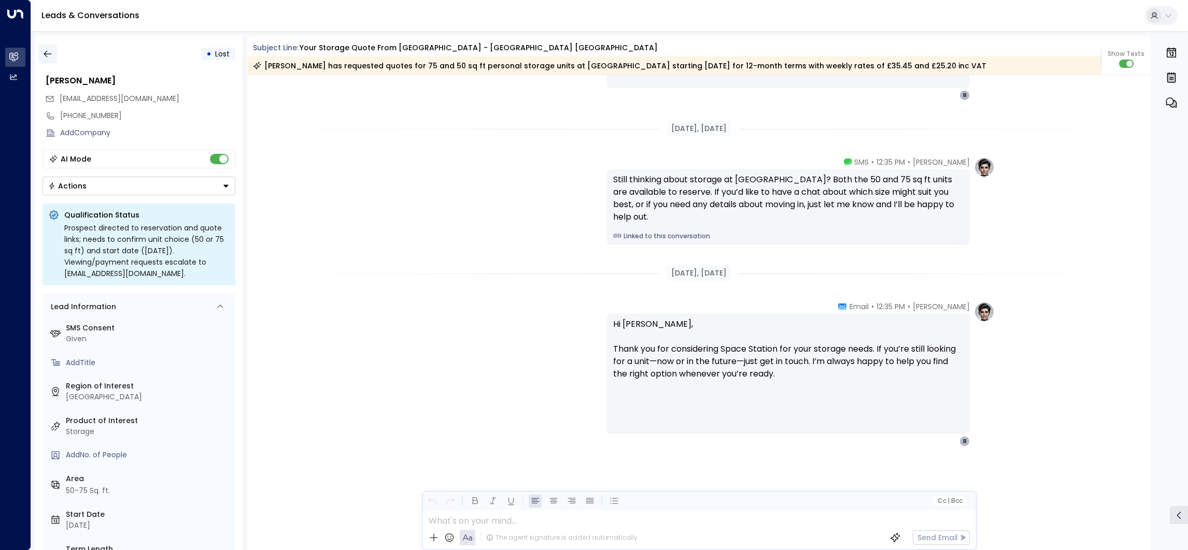 The height and width of the screenshot is (550, 1188). Describe the element at coordinates (950, 501) in the screenshot. I see `button: Cc|Bcc` at that location.